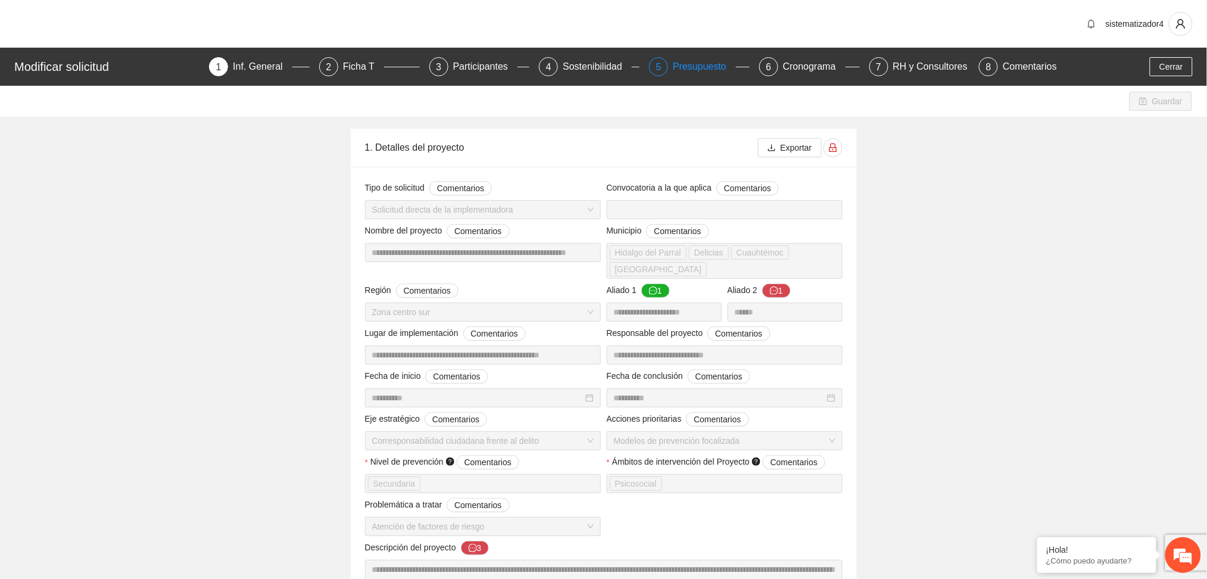  I want to click on button: Fecha de conclusión, so click(719, 376).